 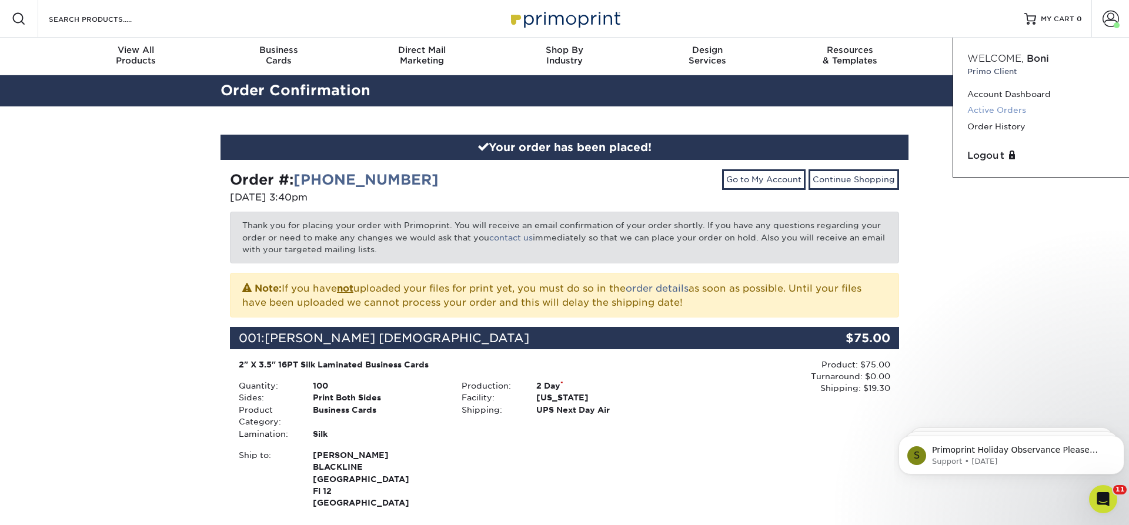 I want to click on a: Continue Shopping, so click(x=854, y=179).